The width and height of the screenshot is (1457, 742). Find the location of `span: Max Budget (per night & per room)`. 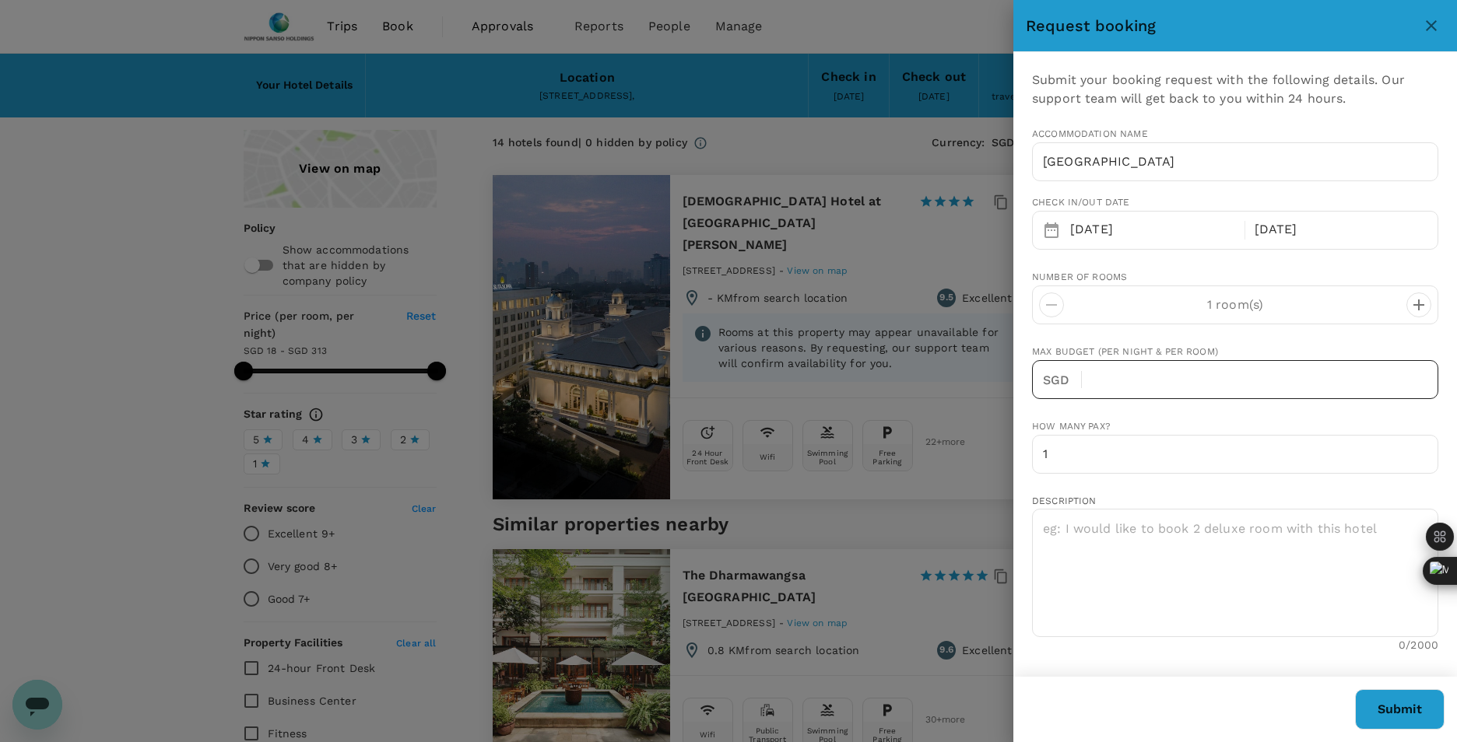

span: Max Budget (per night & per room) is located at coordinates (1125, 352).